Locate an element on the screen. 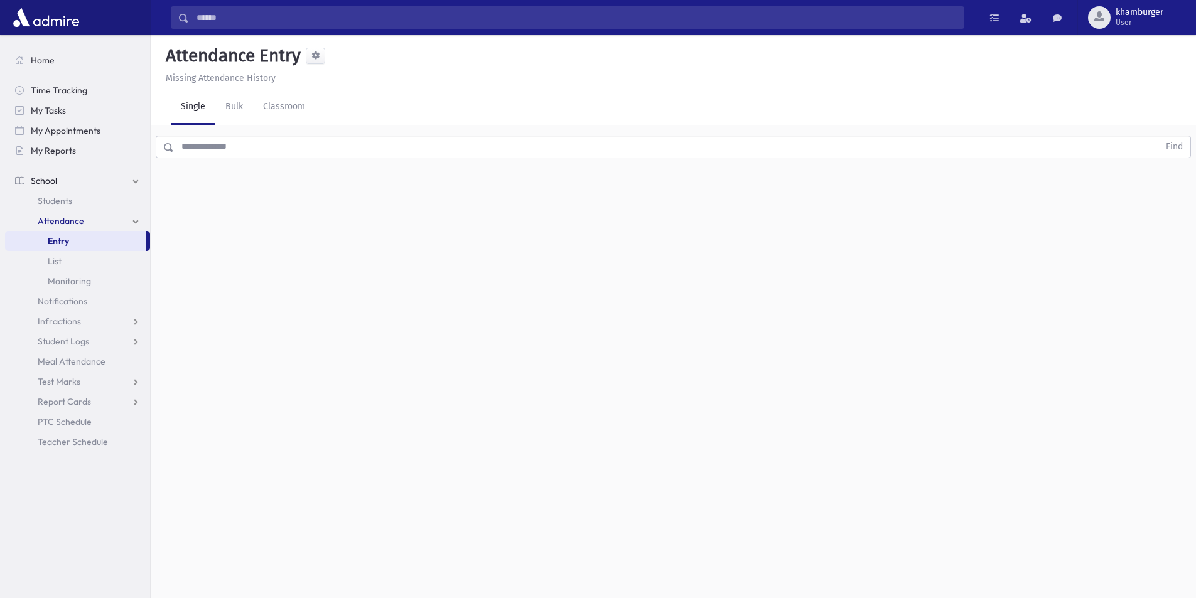  a: Entry is located at coordinates (75, 241).